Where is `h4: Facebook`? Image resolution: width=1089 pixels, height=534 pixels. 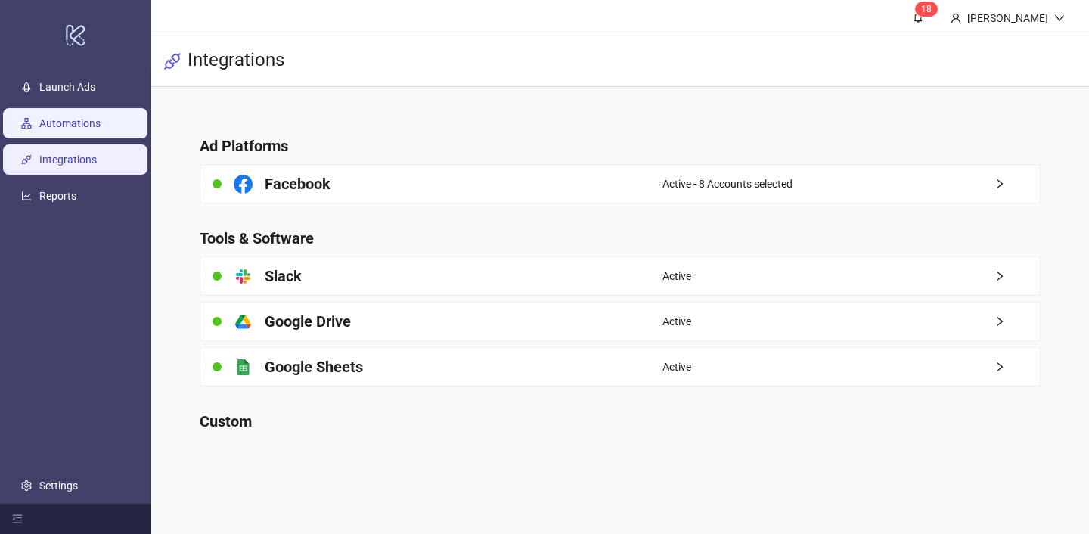
h4: Facebook is located at coordinates (297, 184).